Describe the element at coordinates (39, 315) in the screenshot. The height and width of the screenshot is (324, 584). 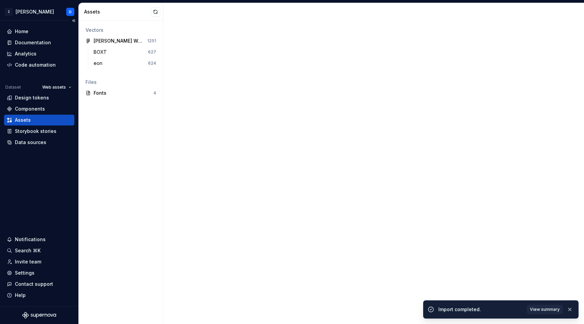
I see `a: Supernova Logo` at that location.